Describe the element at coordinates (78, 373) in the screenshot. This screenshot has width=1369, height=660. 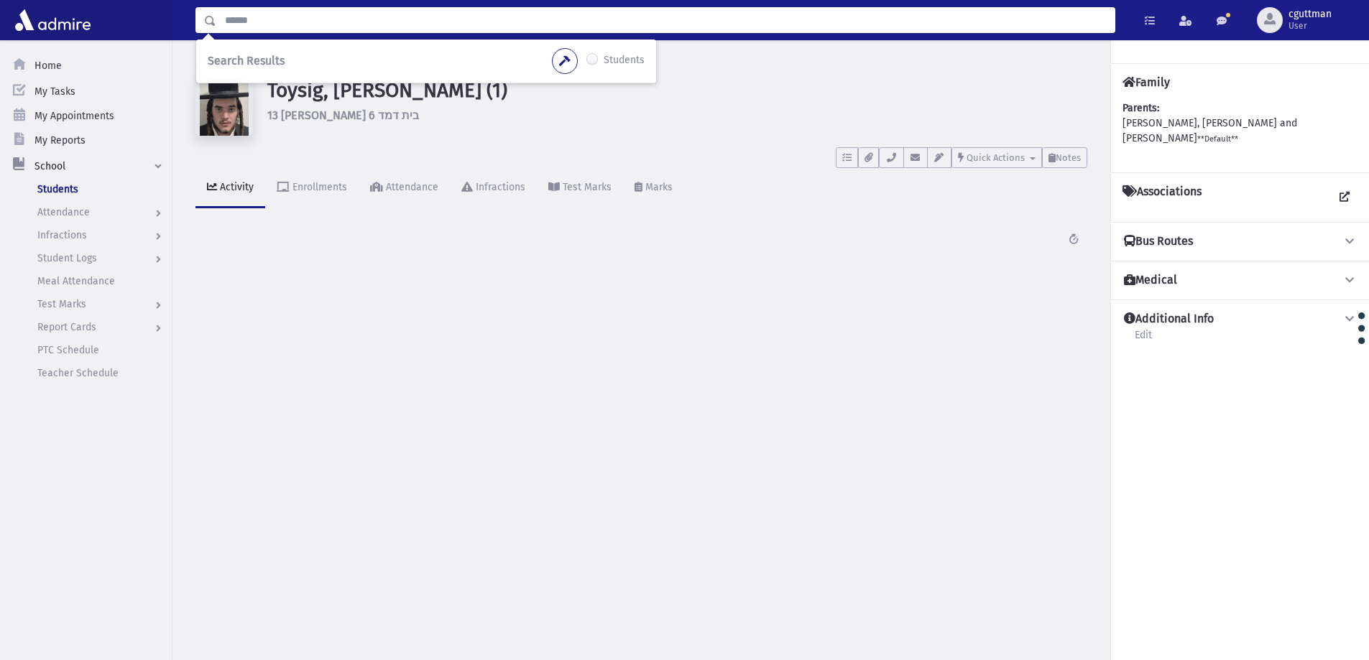
I see `span: Teacher Schedule` at that location.